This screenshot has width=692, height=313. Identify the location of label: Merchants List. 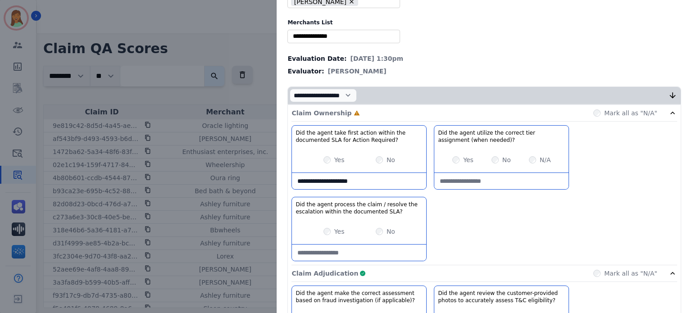
(484, 23).